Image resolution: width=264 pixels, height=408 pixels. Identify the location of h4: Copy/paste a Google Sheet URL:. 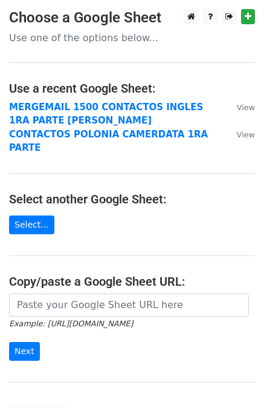
(132, 281).